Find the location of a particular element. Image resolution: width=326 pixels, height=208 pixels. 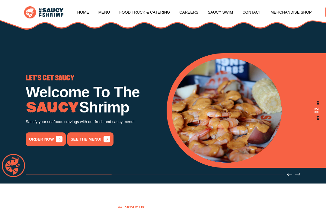

button: Next slide is located at coordinates (298, 174).